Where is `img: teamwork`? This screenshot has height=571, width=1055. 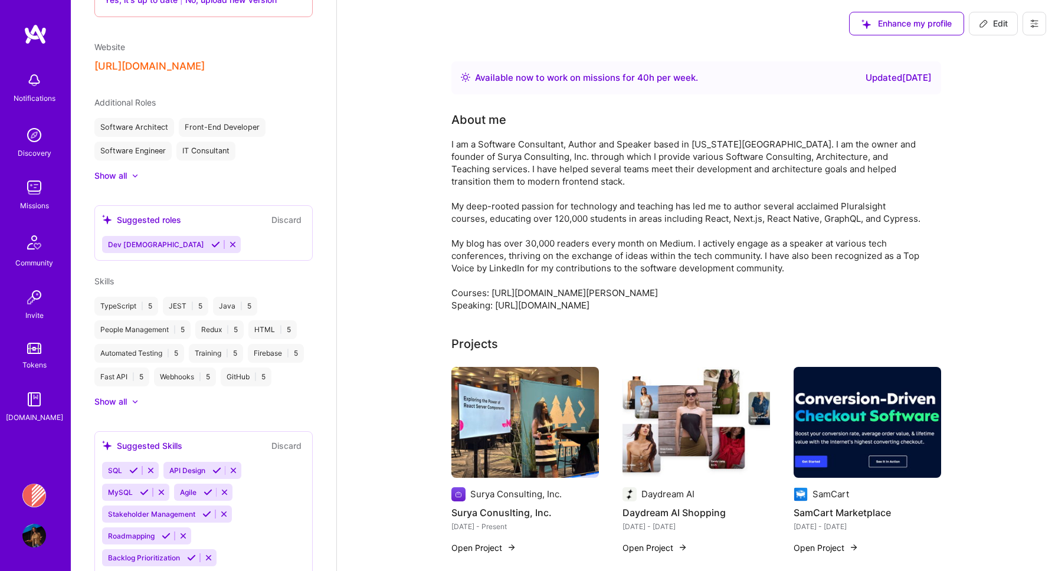 img: teamwork is located at coordinates (34, 188).